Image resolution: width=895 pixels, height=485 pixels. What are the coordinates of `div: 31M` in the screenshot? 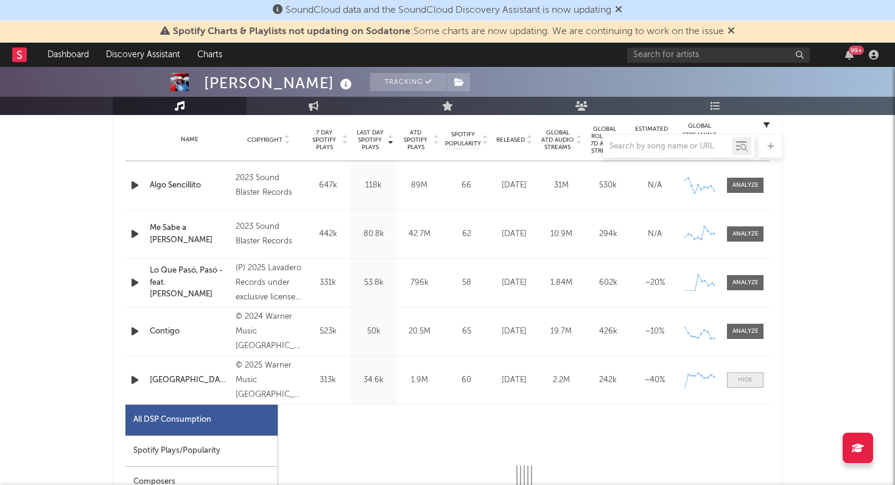 It's located at (561, 186).